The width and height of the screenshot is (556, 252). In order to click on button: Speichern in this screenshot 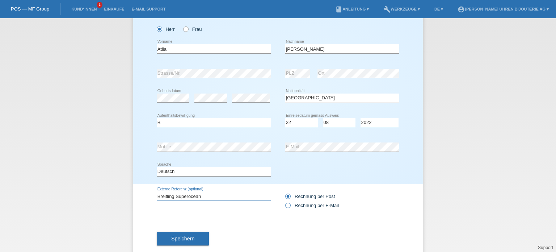, I will do `click(183, 238)`.